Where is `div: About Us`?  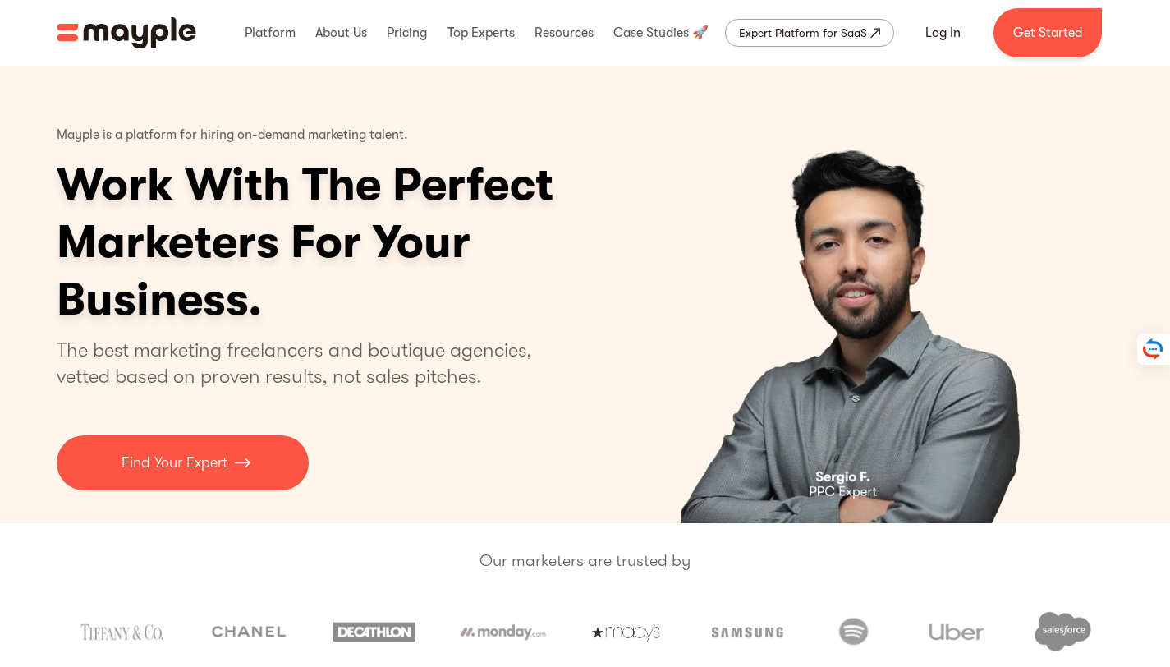
div: About Us is located at coordinates (341, 33).